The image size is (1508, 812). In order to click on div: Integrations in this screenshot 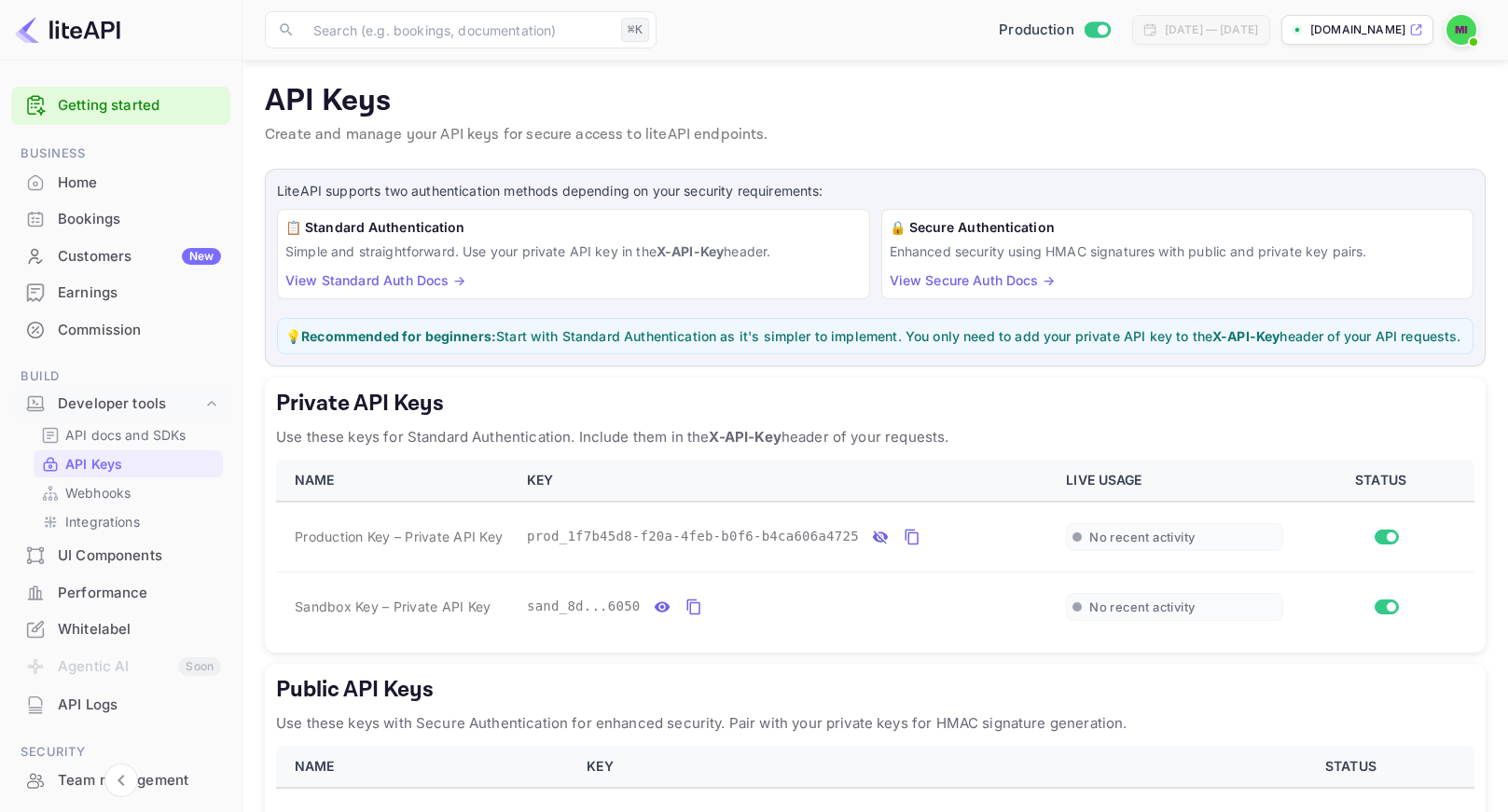, I will do `click(128, 522)`.